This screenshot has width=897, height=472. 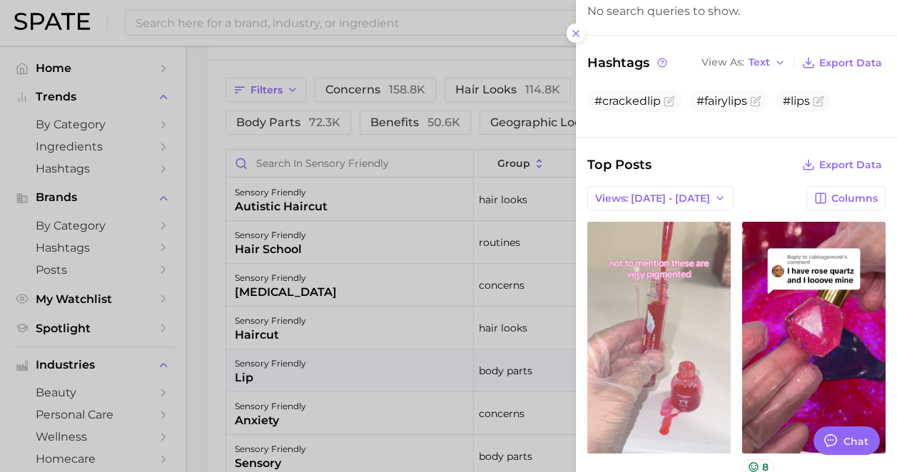 I want to click on div: No search queries to show., so click(x=736, y=11).